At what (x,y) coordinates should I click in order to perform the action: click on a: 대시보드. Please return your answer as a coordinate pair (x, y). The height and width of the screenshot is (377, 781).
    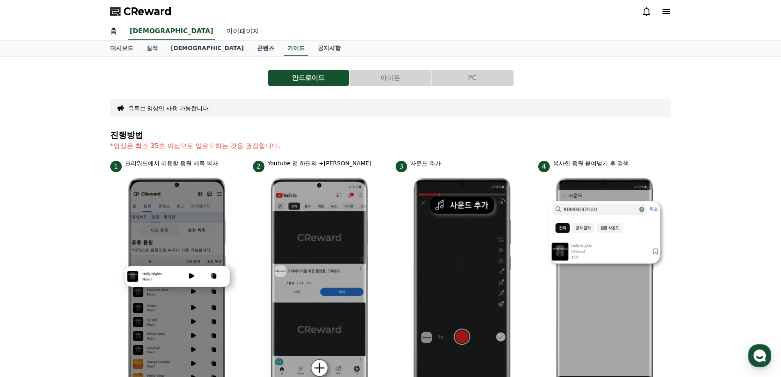
    Looking at the image, I should click on (122, 48).